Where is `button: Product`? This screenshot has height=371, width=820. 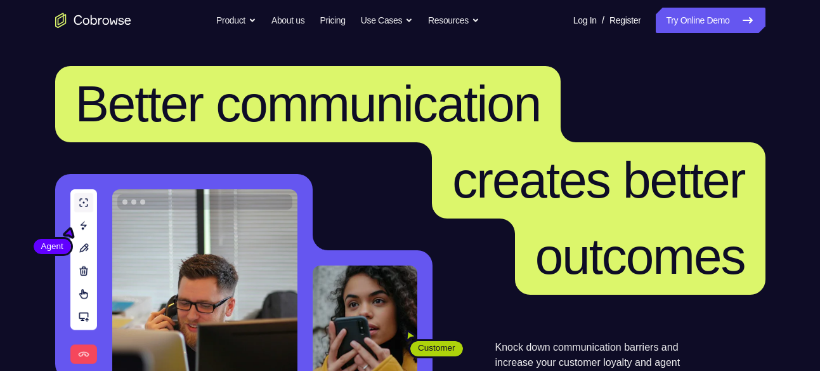
button: Product is located at coordinates (236, 20).